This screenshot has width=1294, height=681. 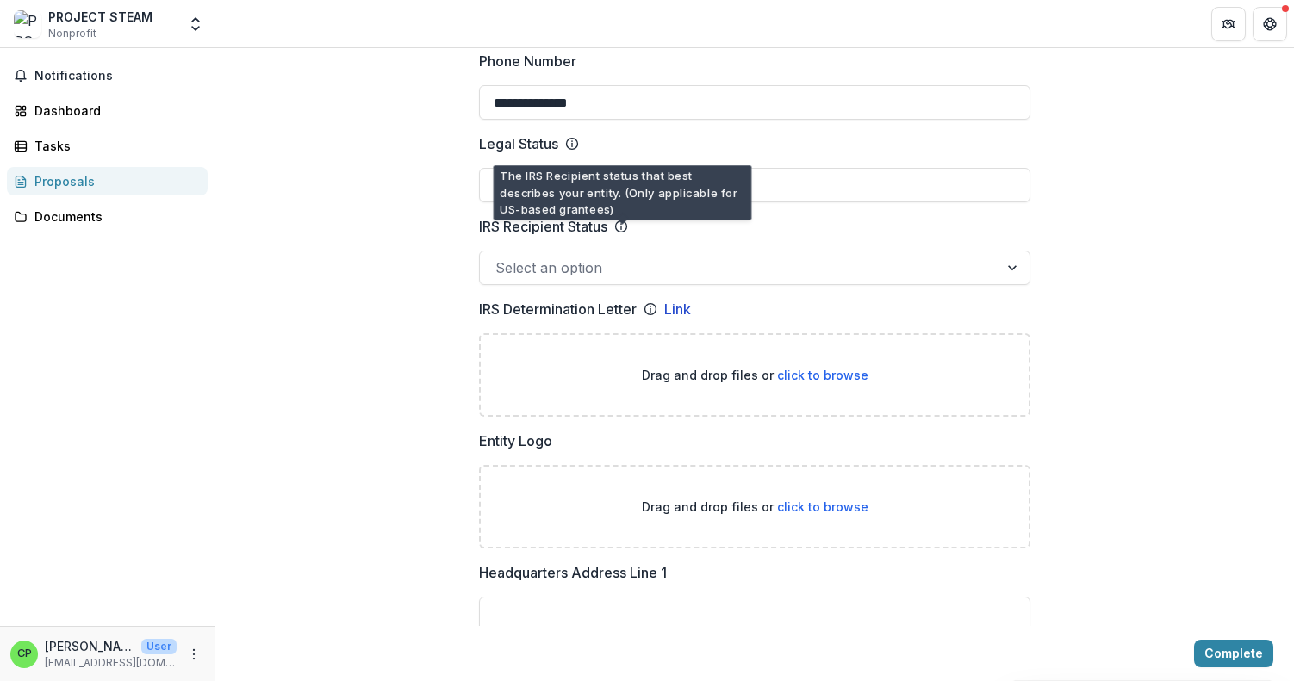 What do you see at coordinates (196, 24) in the screenshot?
I see `button: Open entity switcher` at bounding box center [196, 24].